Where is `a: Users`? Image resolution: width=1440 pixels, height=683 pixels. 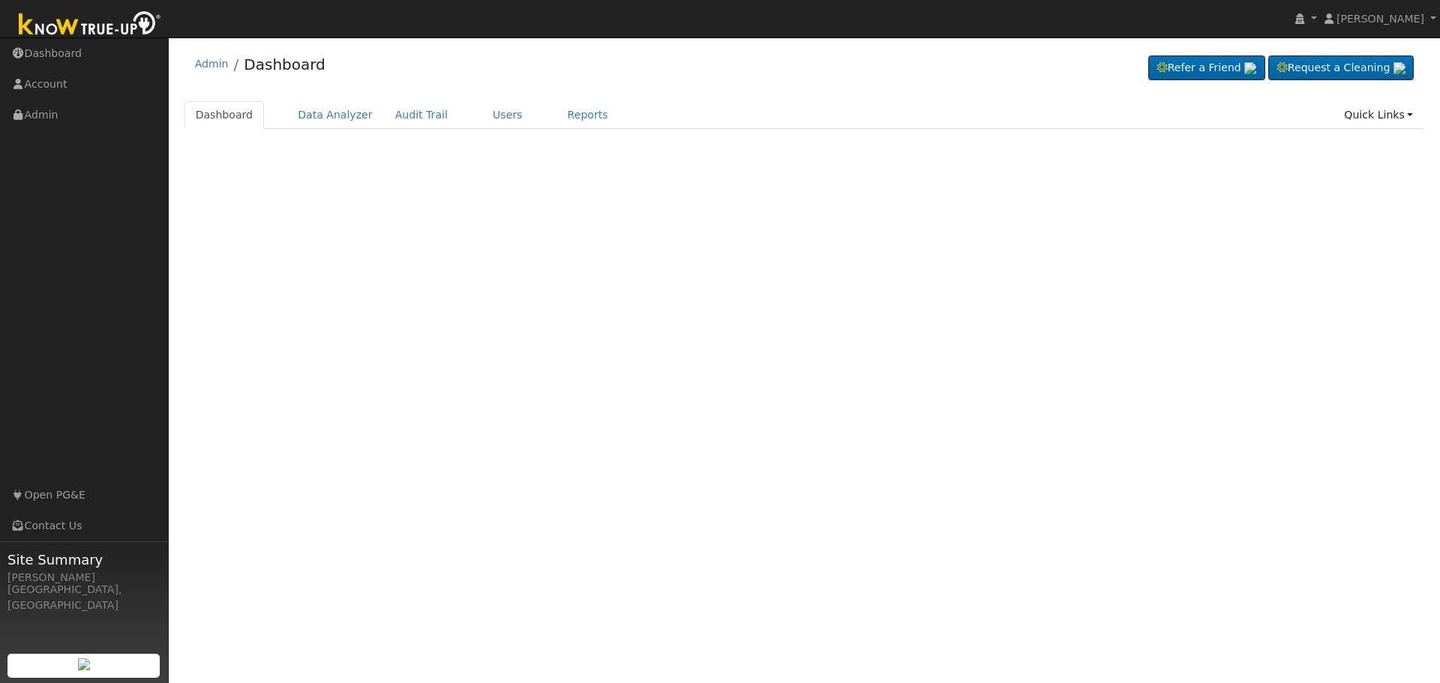
a: Users is located at coordinates (508, 115).